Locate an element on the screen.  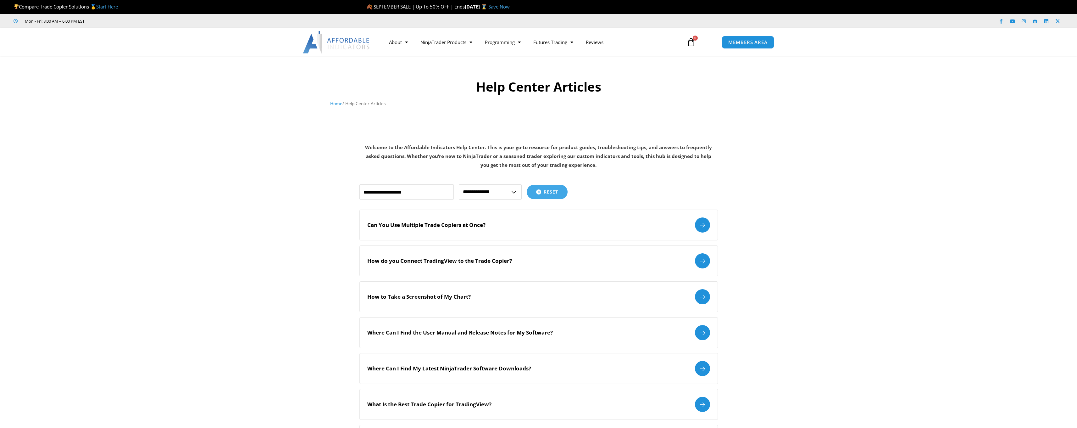
img: LogoAI | Affordable Indicators – NinjaTrader is located at coordinates (336, 42).